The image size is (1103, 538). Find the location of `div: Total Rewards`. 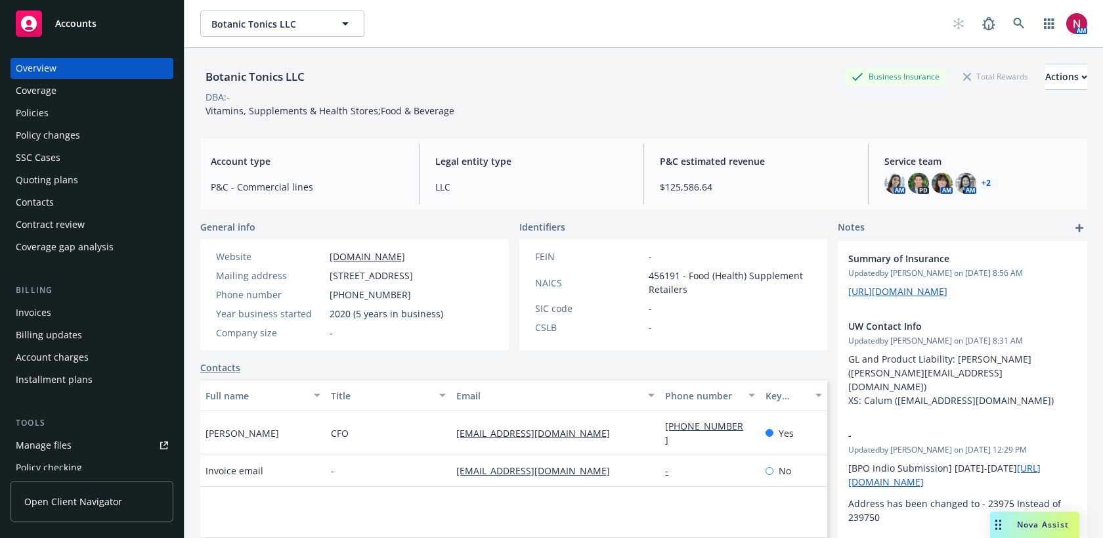

div: Total Rewards is located at coordinates (995, 76).